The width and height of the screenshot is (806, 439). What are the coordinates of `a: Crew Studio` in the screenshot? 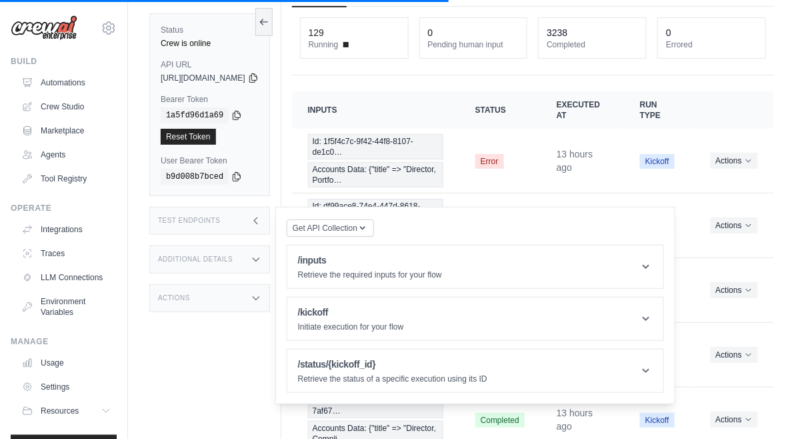 It's located at (66, 107).